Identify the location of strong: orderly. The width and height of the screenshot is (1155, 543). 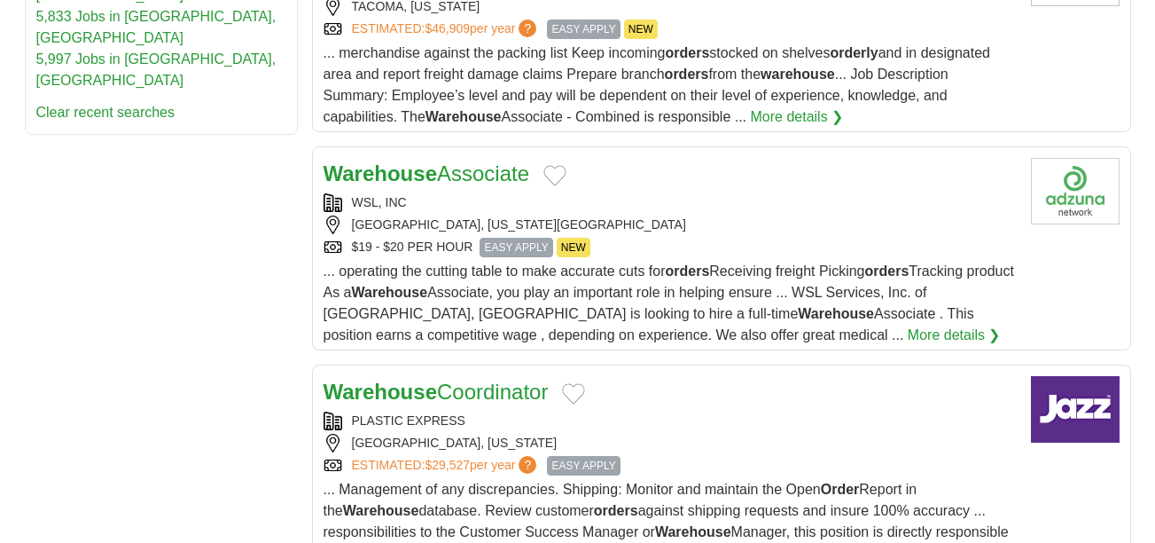
(854, 52).